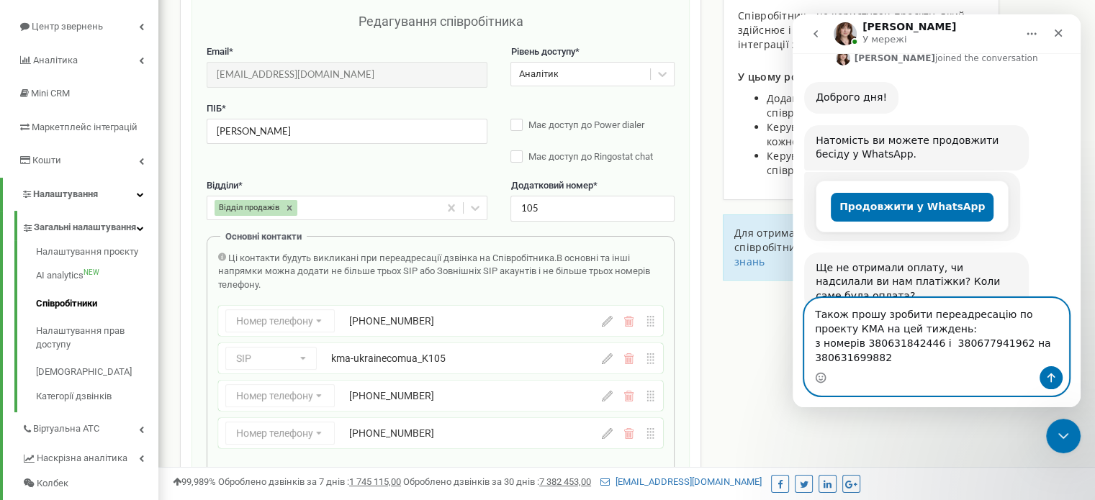 The height and width of the screenshot is (500, 1095). What do you see at coordinates (82, 458) in the screenshot?
I see `span: Наскрізна аналітика` at bounding box center [82, 458].